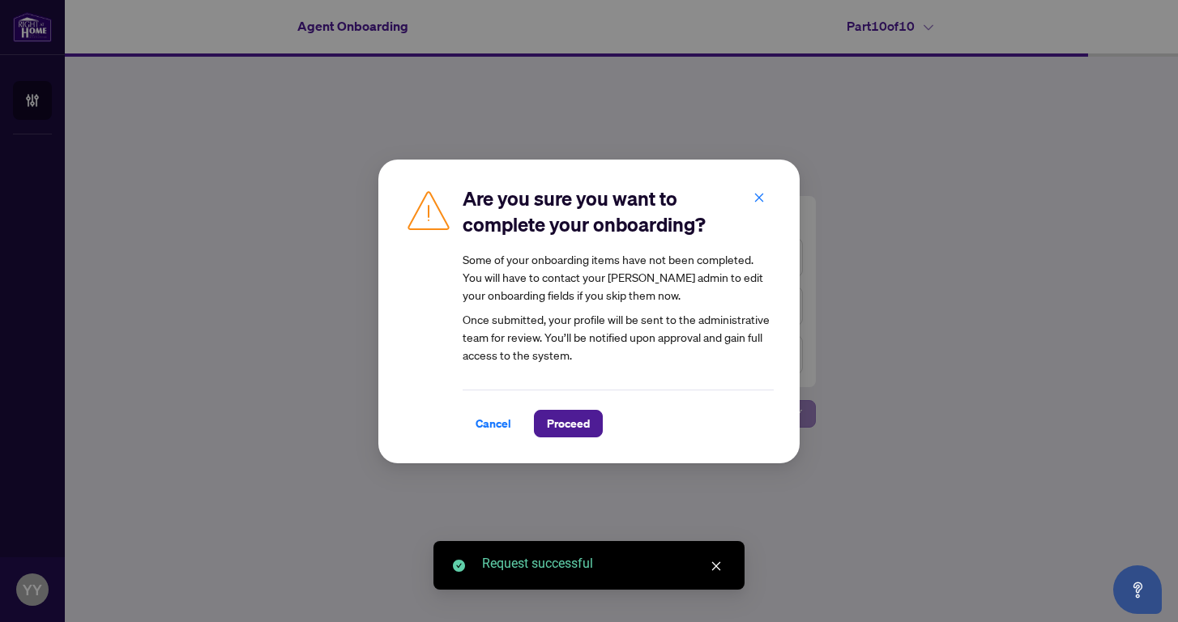 The height and width of the screenshot is (622, 1178). Describe the element at coordinates (1138, 590) in the screenshot. I see `button: Open asap` at that location.